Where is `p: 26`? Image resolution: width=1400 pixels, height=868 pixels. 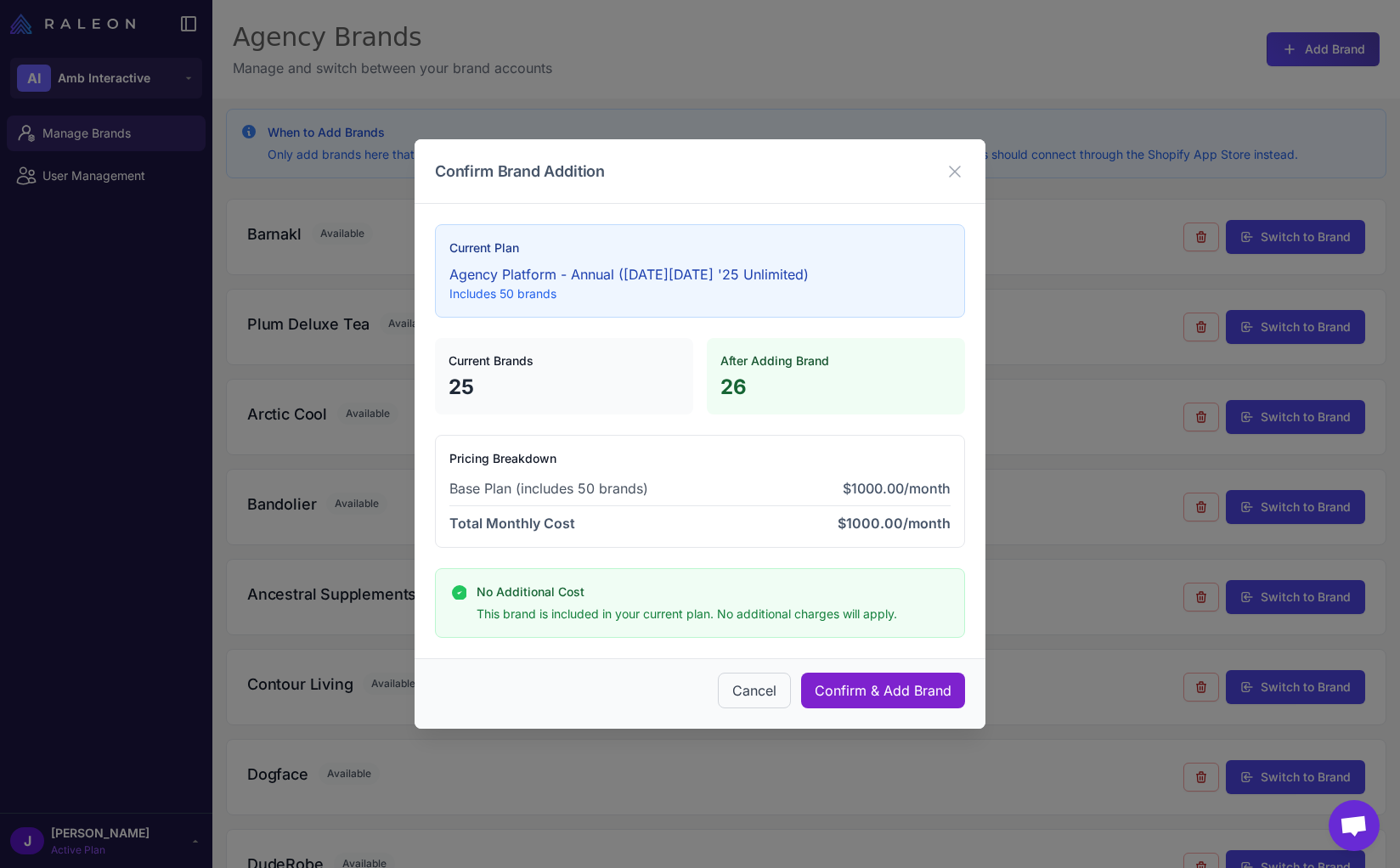 p: 26 is located at coordinates (835, 387).